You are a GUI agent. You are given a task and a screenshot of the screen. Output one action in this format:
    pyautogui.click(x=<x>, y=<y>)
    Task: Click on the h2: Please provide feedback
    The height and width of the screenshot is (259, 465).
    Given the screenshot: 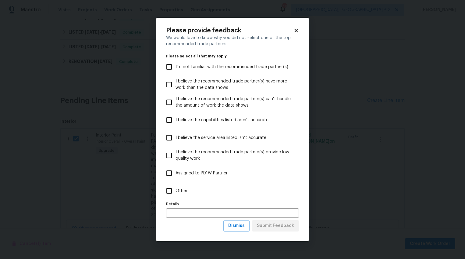 What is the action you would take?
    pyautogui.click(x=230, y=30)
    